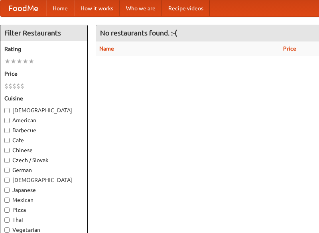 This screenshot has width=319, height=233. I want to click on ng-pluralize: No restaurants found. :-(, so click(138, 33).